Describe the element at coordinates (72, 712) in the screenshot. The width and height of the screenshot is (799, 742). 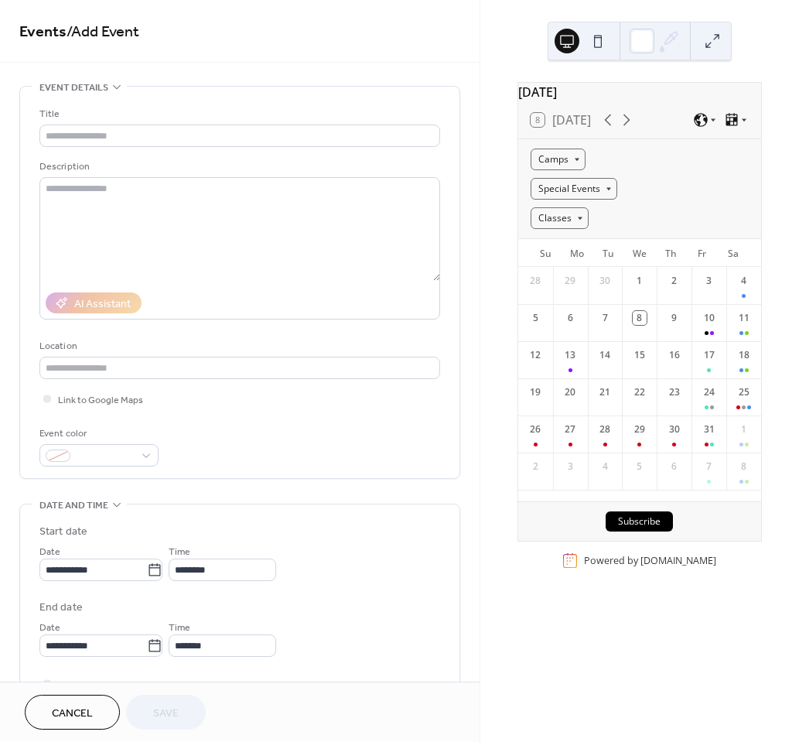
I see `button: Cancel` at that location.